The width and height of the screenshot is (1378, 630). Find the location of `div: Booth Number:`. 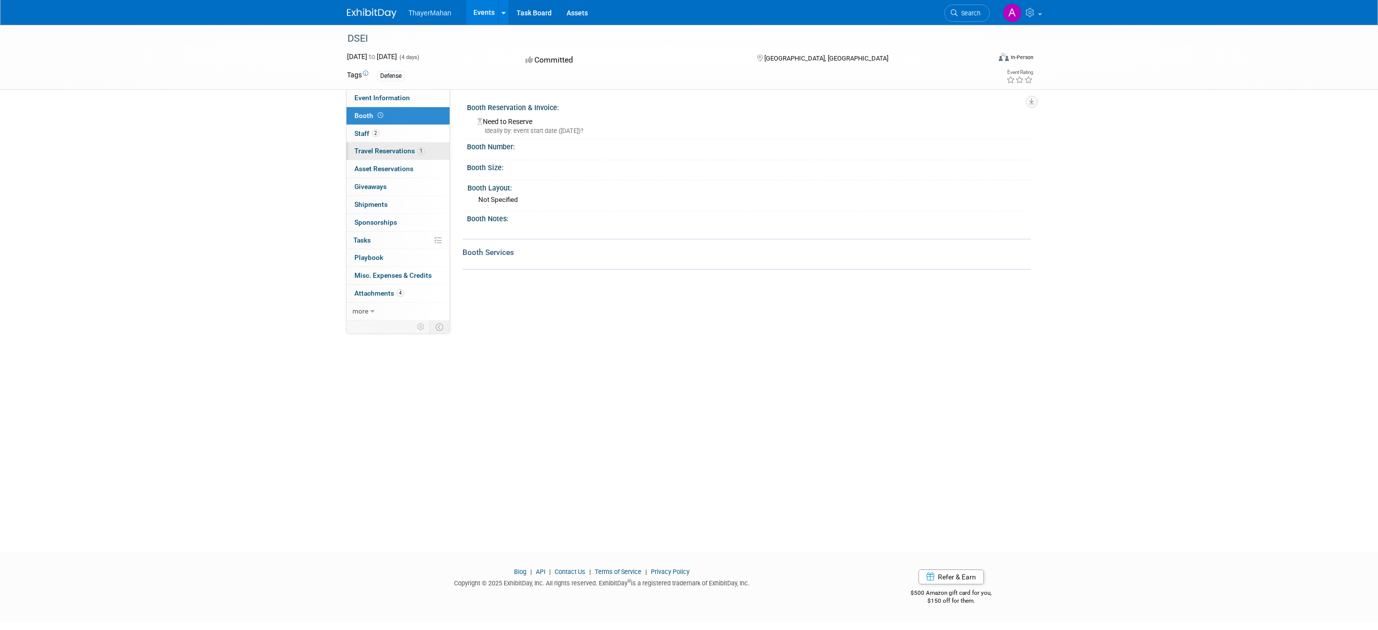

div: Booth Number: is located at coordinates (749, 145).